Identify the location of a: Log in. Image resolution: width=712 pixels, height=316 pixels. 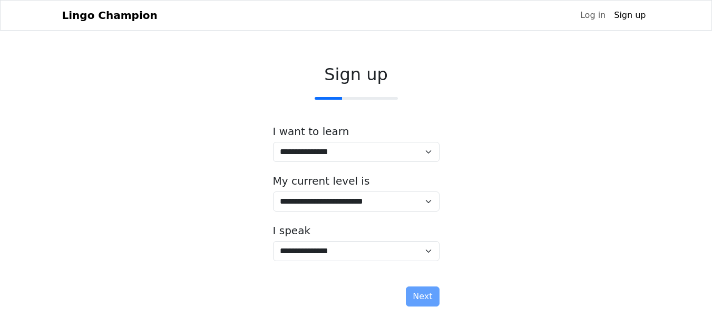
(593, 15).